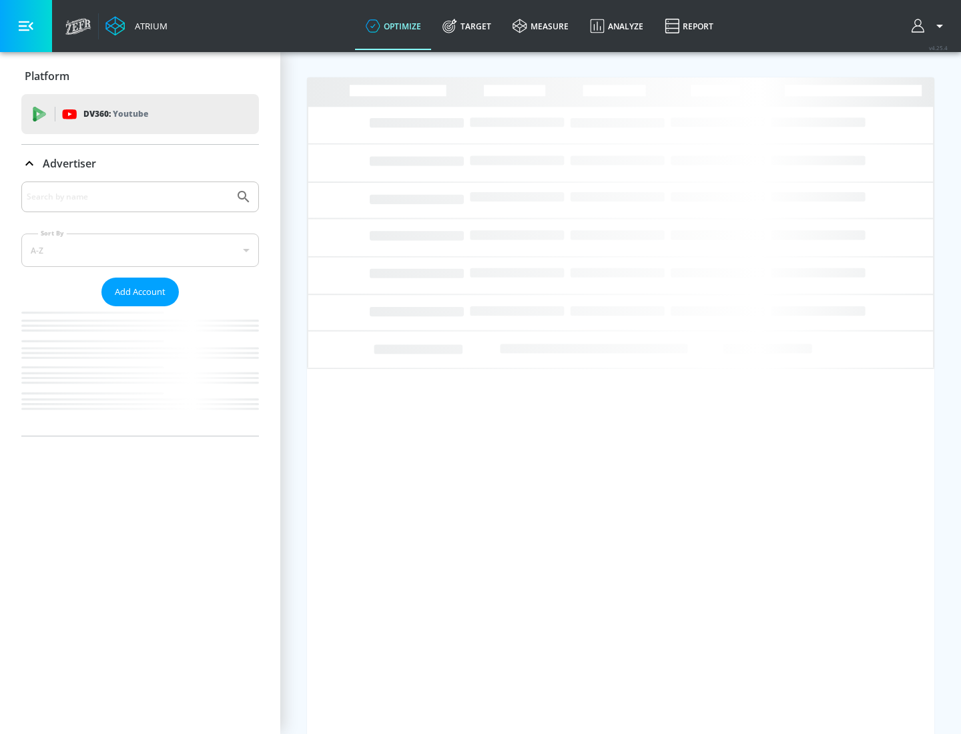  What do you see at coordinates (148, 26) in the screenshot?
I see `div: Atrium` at bounding box center [148, 26].